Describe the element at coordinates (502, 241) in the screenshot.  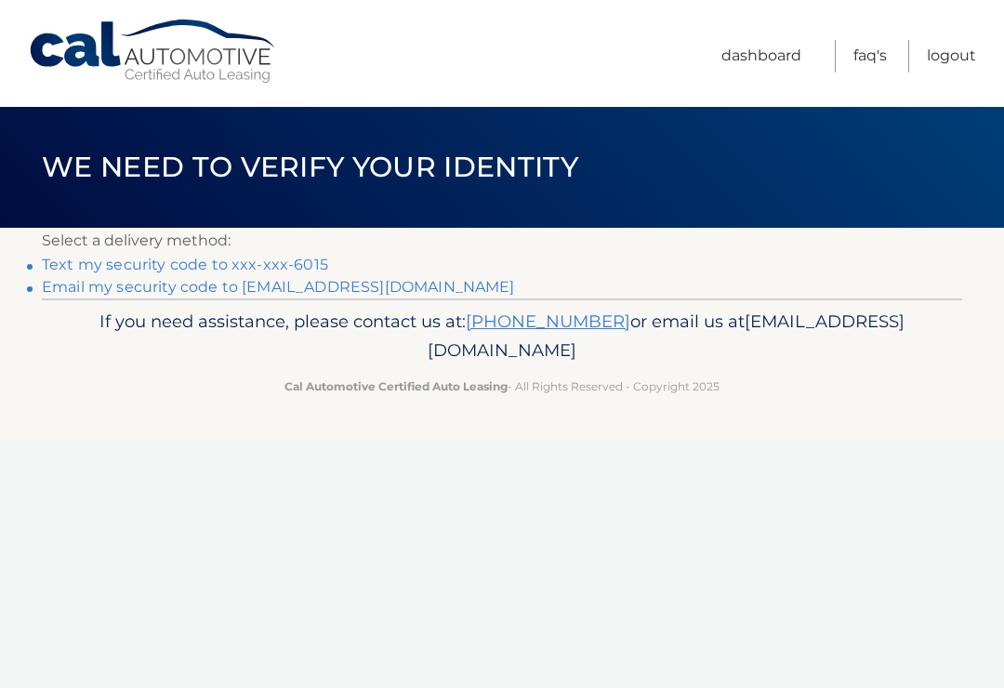
I see `p: Select a delivery method:` at that location.